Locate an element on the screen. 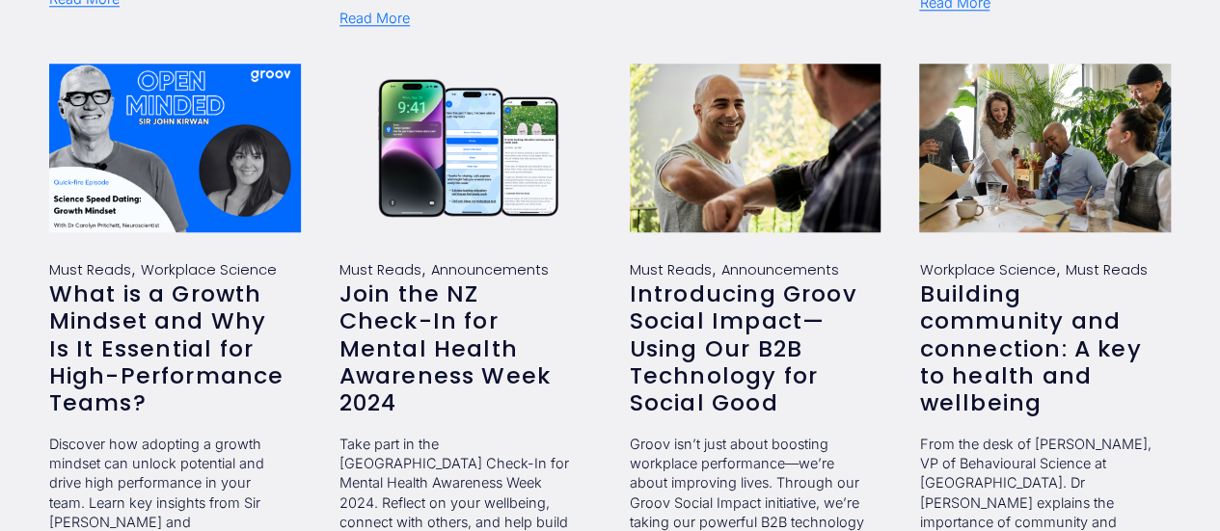 The width and height of the screenshot is (1220, 531). img: Join the NZ Check-In for Mental Health Awareness Week 2024 is located at coordinates (465, 148).